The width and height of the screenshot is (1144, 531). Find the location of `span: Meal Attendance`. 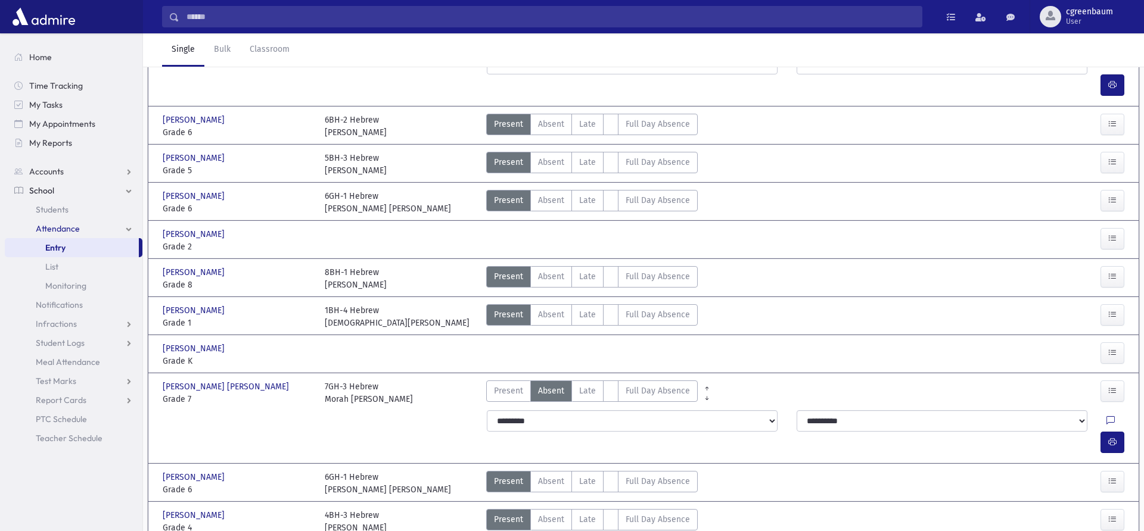

span: Meal Attendance is located at coordinates (68, 362).